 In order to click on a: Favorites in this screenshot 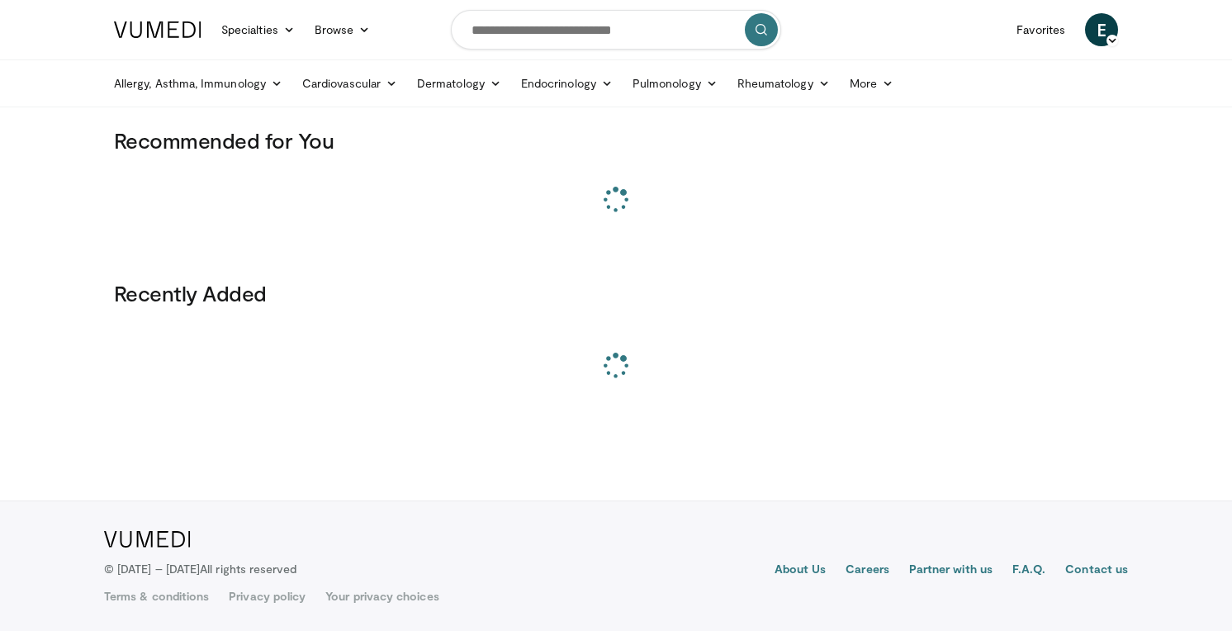, I will do `click(1041, 30)`.